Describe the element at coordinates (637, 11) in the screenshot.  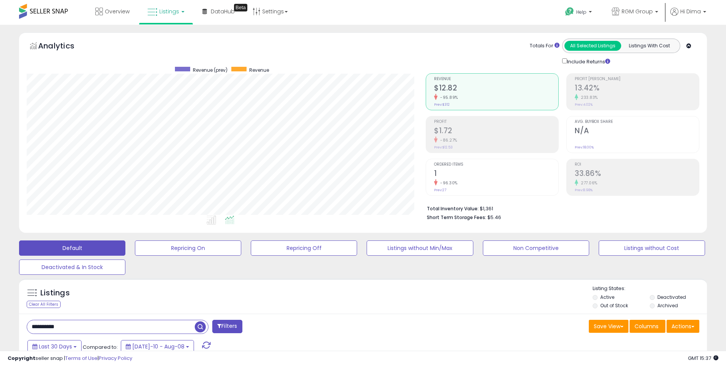
I see `span: RGM Group` at that location.